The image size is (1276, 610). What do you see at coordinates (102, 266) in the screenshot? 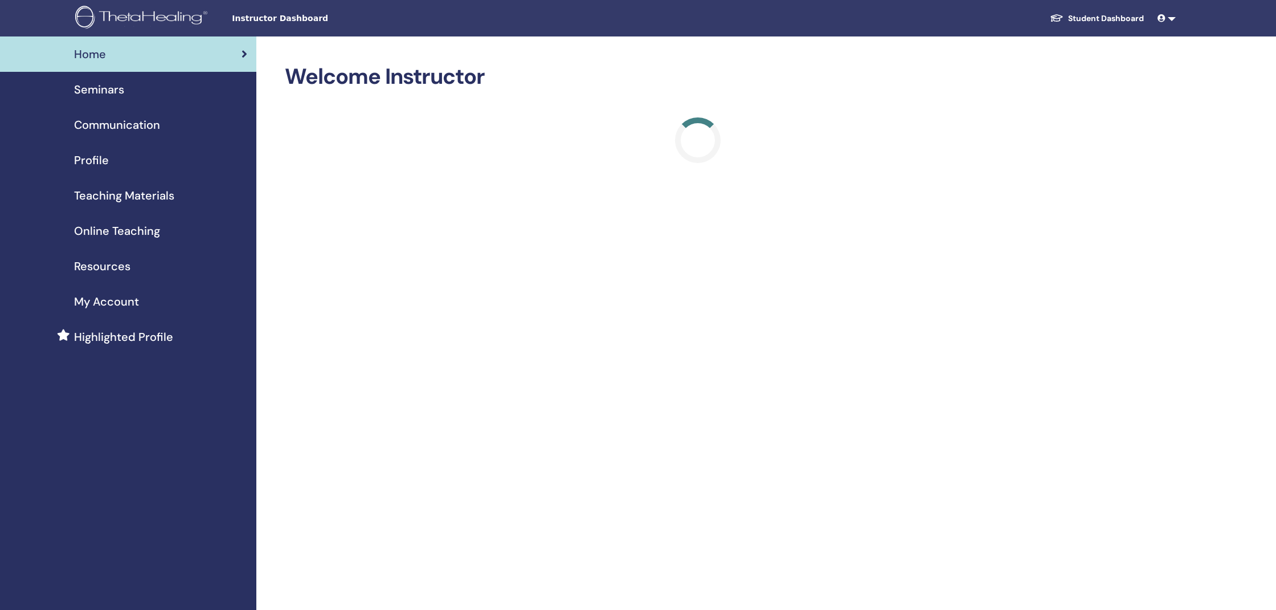
I see `span: Resources` at bounding box center [102, 266].